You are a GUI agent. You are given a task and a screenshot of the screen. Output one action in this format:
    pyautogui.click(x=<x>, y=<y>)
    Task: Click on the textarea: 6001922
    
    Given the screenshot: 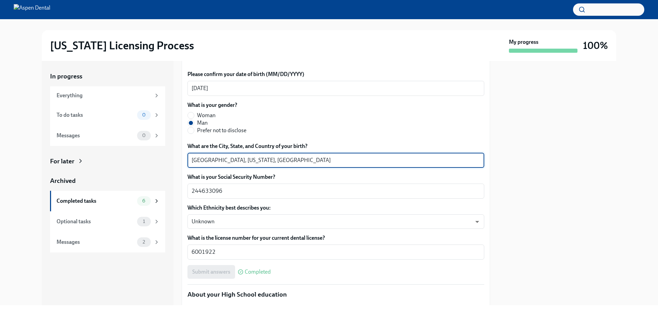 What is the action you would take?
    pyautogui.click(x=336, y=252)
    